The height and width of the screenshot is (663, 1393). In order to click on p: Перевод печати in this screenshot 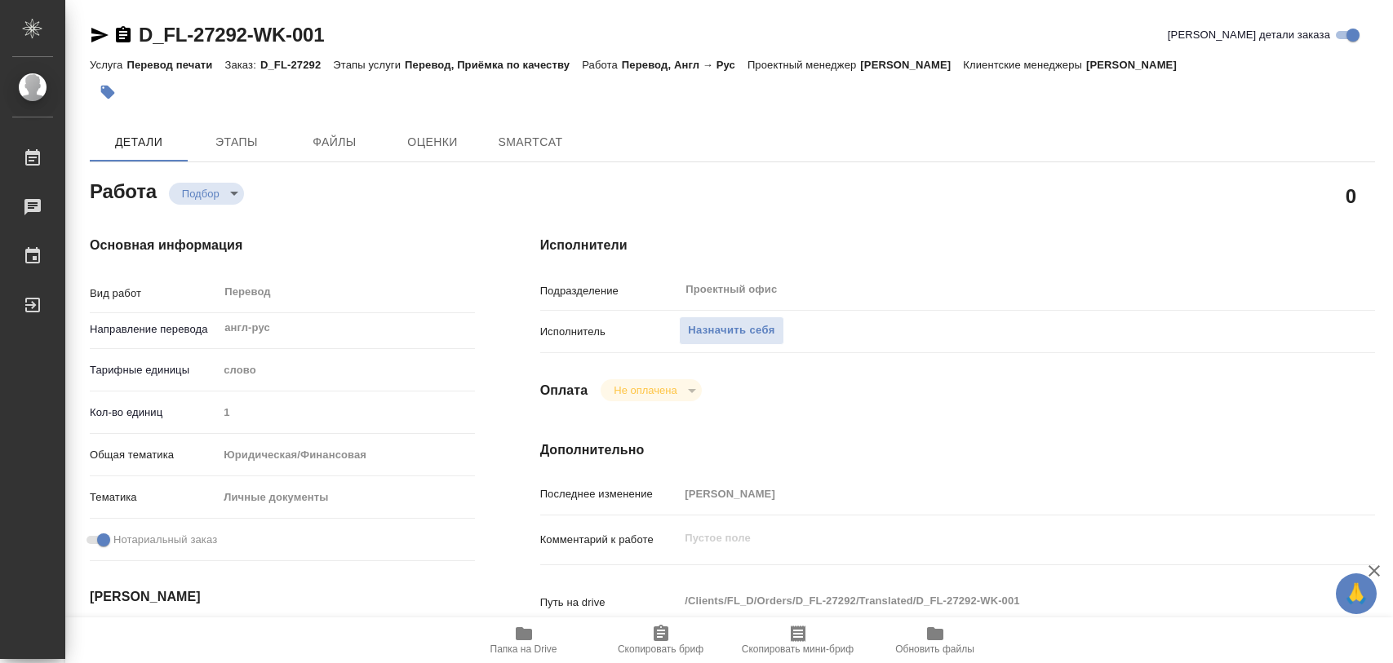, I will do `click(175, 64)`.